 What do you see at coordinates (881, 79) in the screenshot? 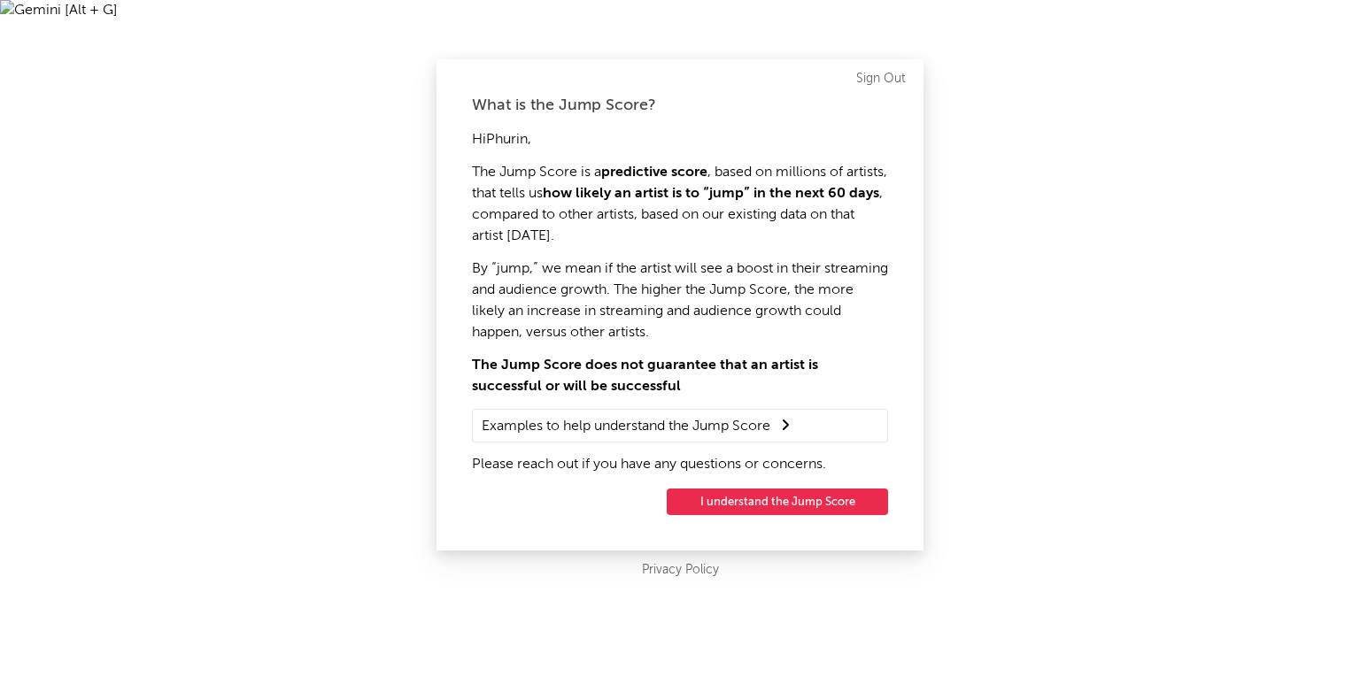
I see `a: Sign Out` at bounding box center [881, 79].